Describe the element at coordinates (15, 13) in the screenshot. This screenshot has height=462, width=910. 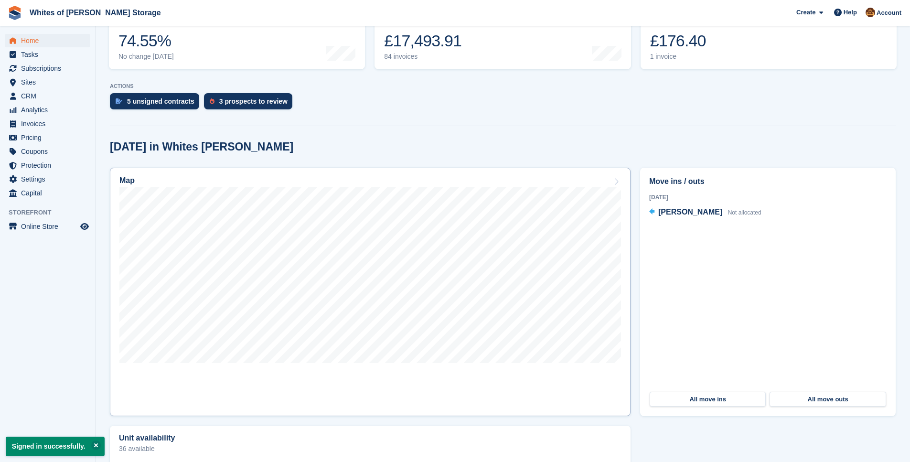
I see `img: stora-icon-8386f47178a22dfd0bd8f6a31ec36ba5ce8667c1dd55bd0f319d3a0aa187defe.svg` at that location.